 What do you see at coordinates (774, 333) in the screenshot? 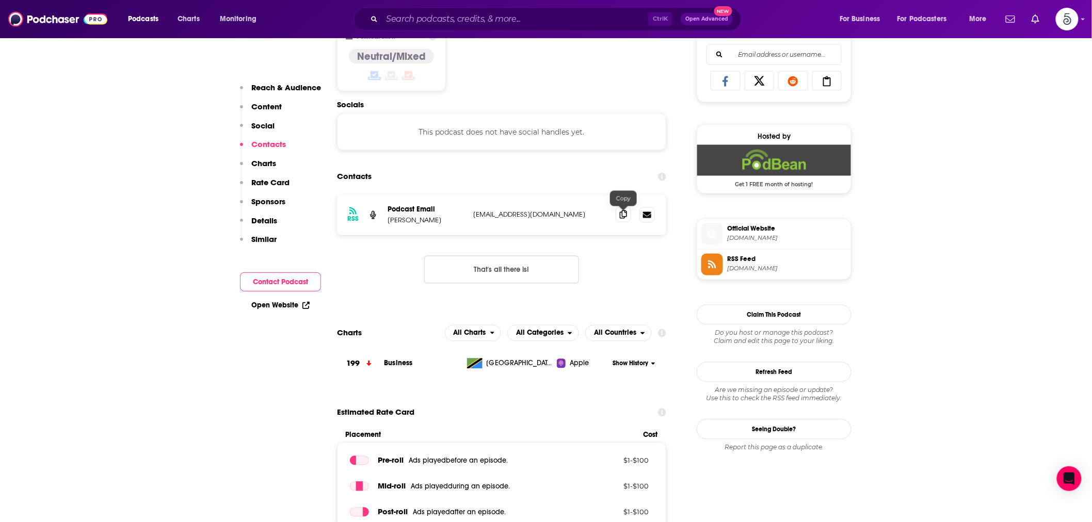
I see `span: Do you host or manage this podcast?` at bounding box center [774, 333].